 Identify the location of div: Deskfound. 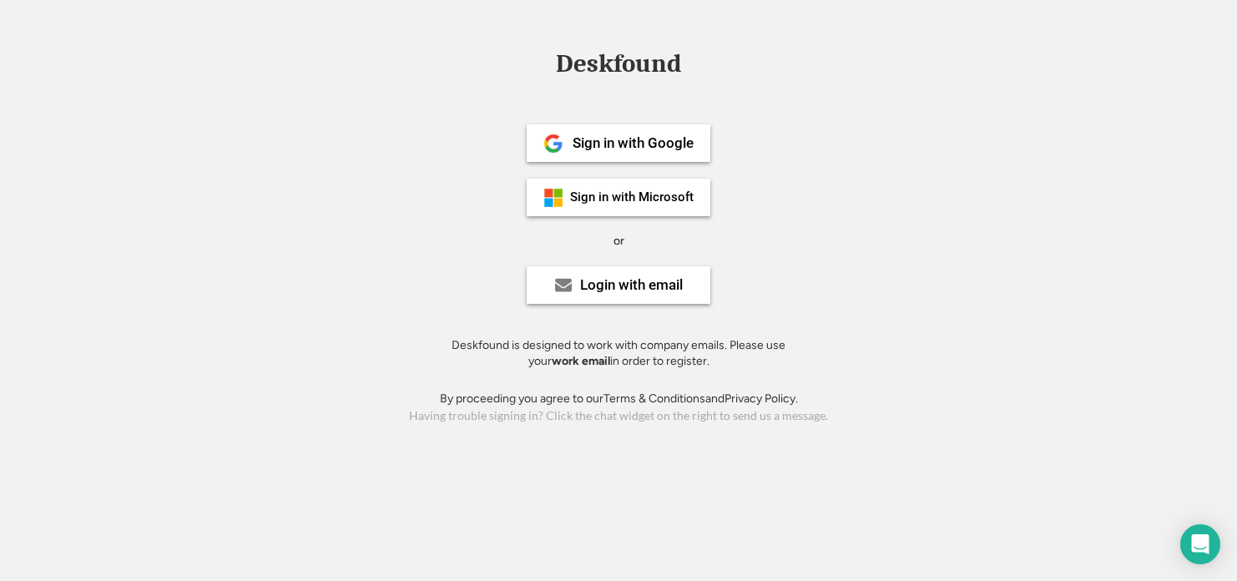
(619, 63).